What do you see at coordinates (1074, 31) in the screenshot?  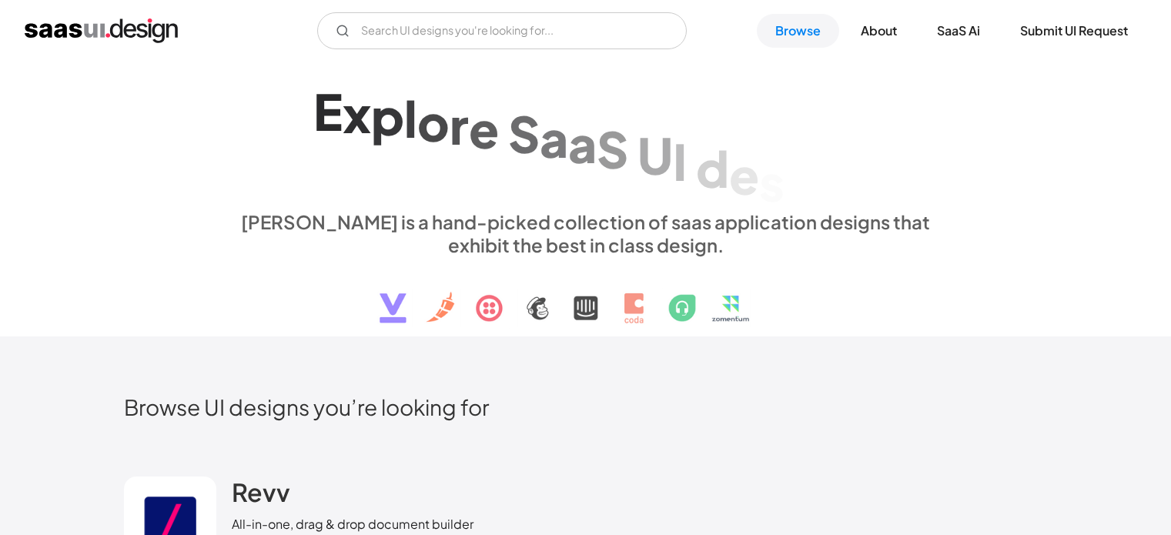 I see `a: Submit UI Request` at bounding box center [1074, 31].